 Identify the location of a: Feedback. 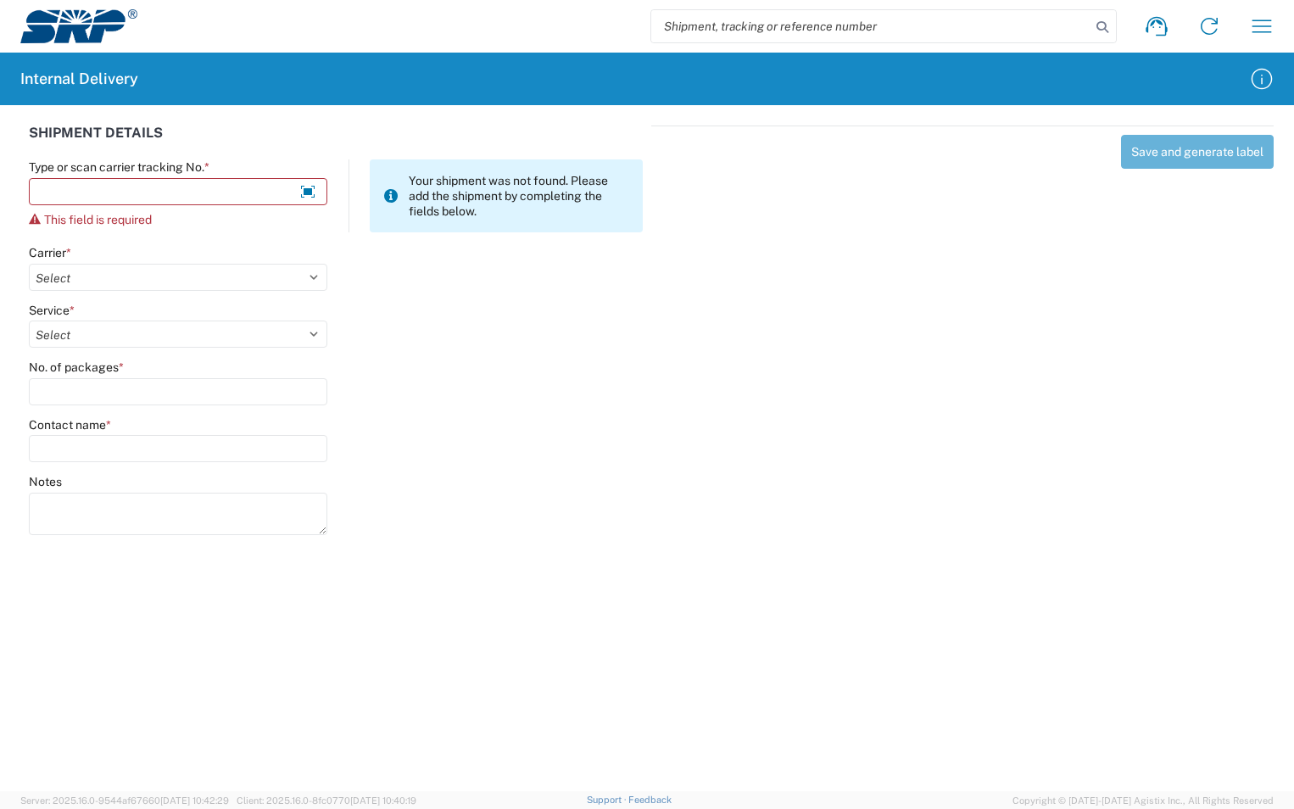
(650, 800).